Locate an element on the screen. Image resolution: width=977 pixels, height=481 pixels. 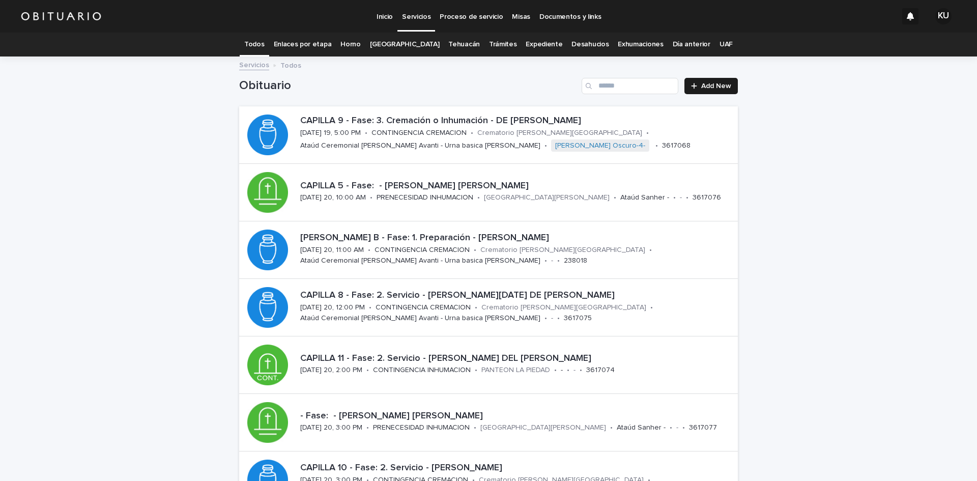
div: KU is located at coordinates (943, 16).